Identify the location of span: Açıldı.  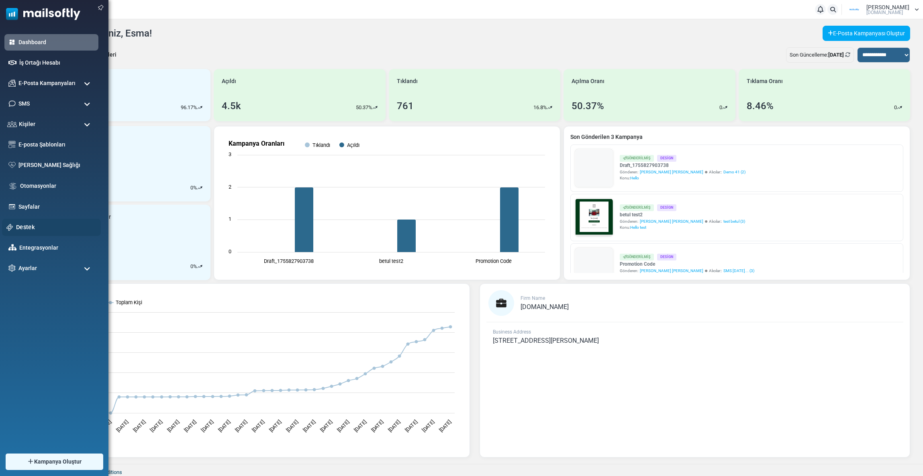
(229, 81).